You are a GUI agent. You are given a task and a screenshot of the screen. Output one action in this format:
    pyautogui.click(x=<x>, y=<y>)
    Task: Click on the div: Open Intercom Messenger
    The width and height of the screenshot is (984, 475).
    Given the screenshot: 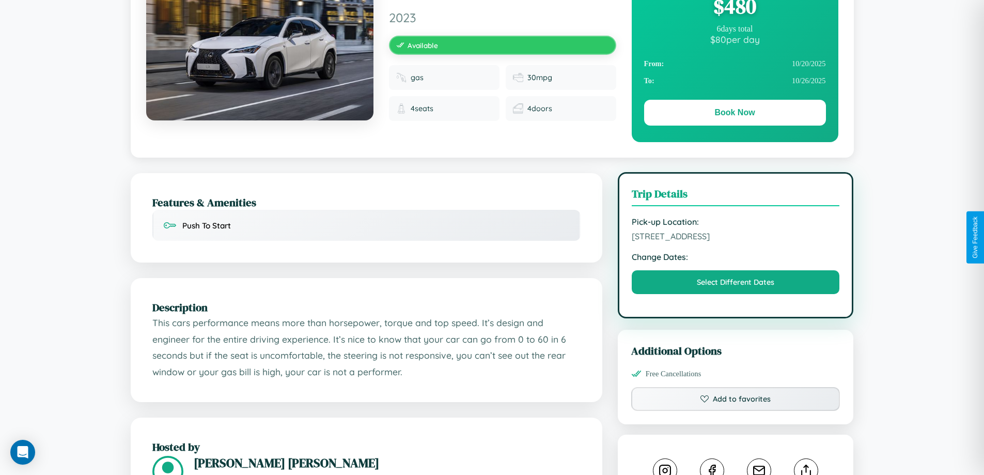 What is the action you would take?
    pyautogui.click(x=23, y=452)
    